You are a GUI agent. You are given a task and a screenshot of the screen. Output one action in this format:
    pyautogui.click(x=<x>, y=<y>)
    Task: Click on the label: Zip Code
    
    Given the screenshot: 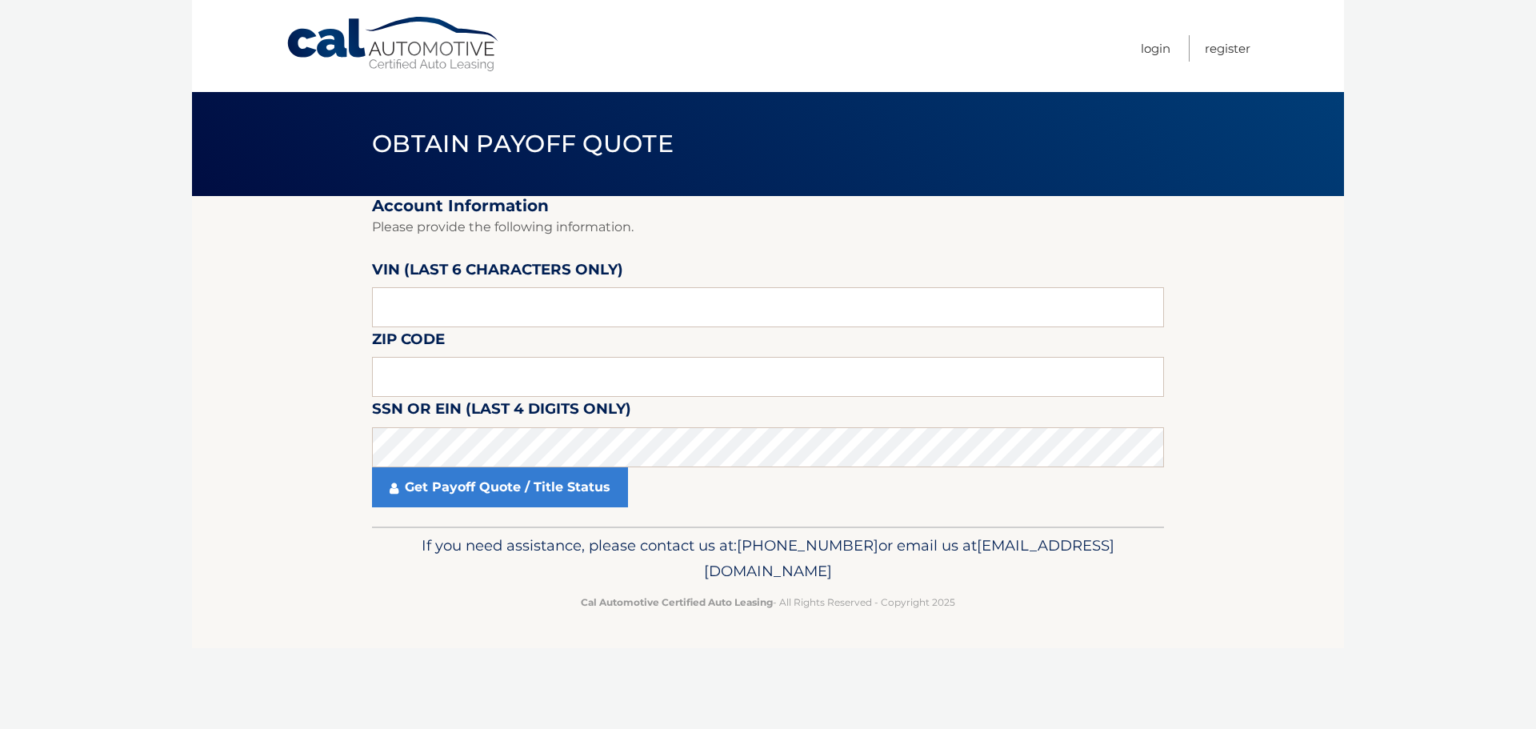 What is the action you would take?
    pyautogui.click(x=408, y=342)
    